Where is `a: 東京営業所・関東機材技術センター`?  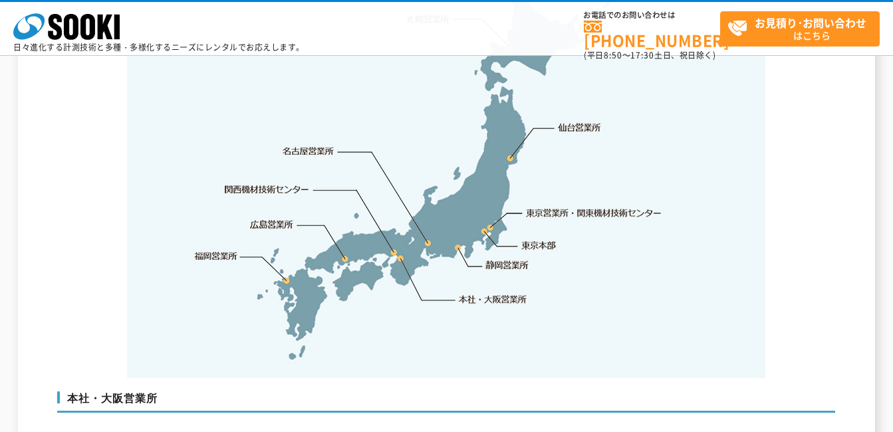
a: 東京営業所・関東機材技術センター is located at coordinates (595, 213).